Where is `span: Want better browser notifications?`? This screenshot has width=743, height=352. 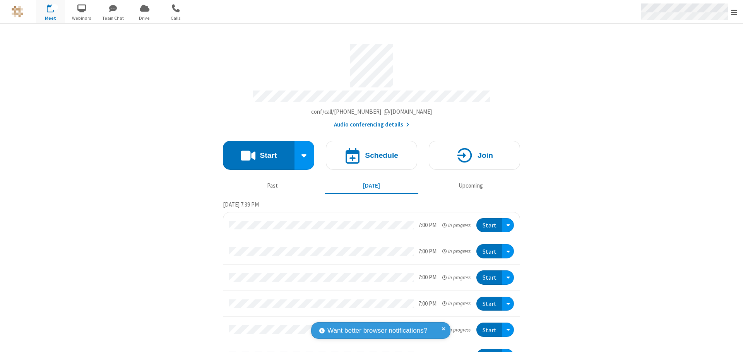 span: Want better browser notifications? is located at coordinates (377, 331).